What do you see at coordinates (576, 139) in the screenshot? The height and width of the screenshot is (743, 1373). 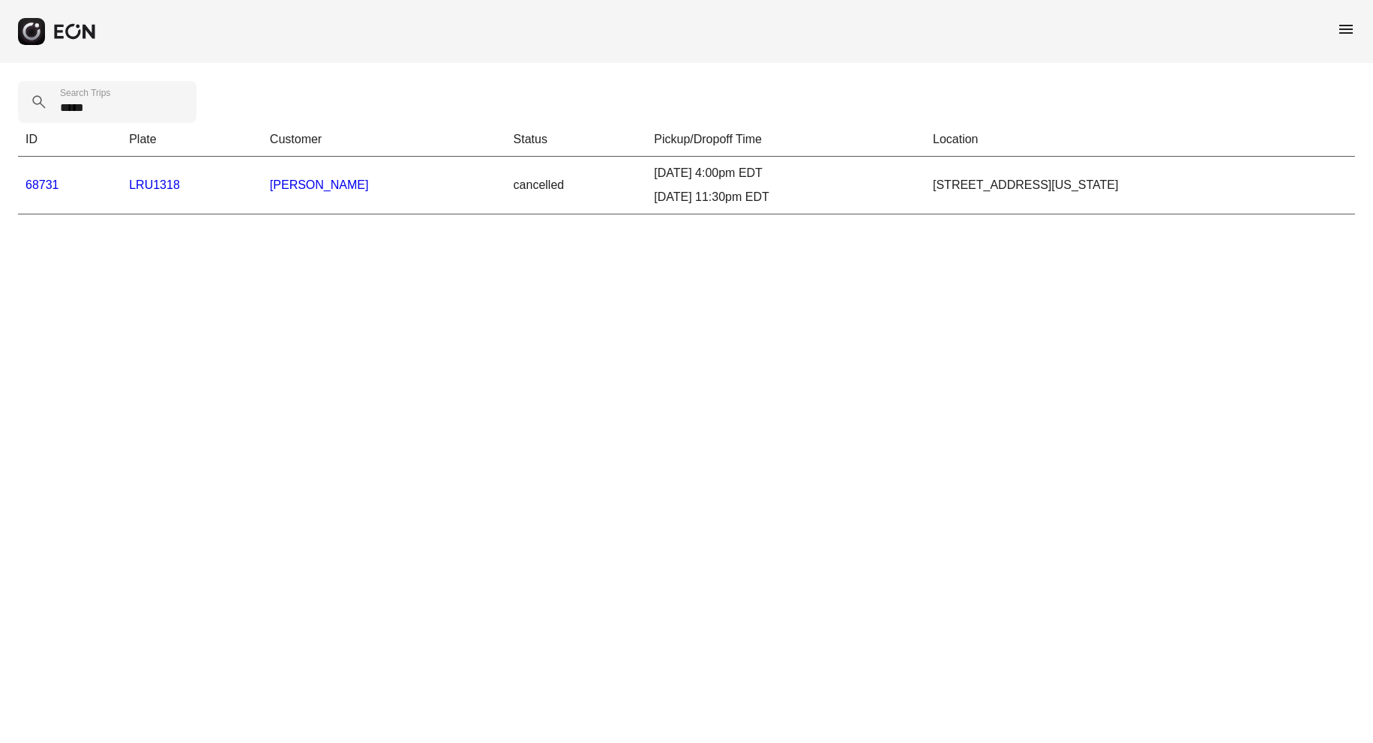 I see `th: Status` at bounding box center [576, 139].